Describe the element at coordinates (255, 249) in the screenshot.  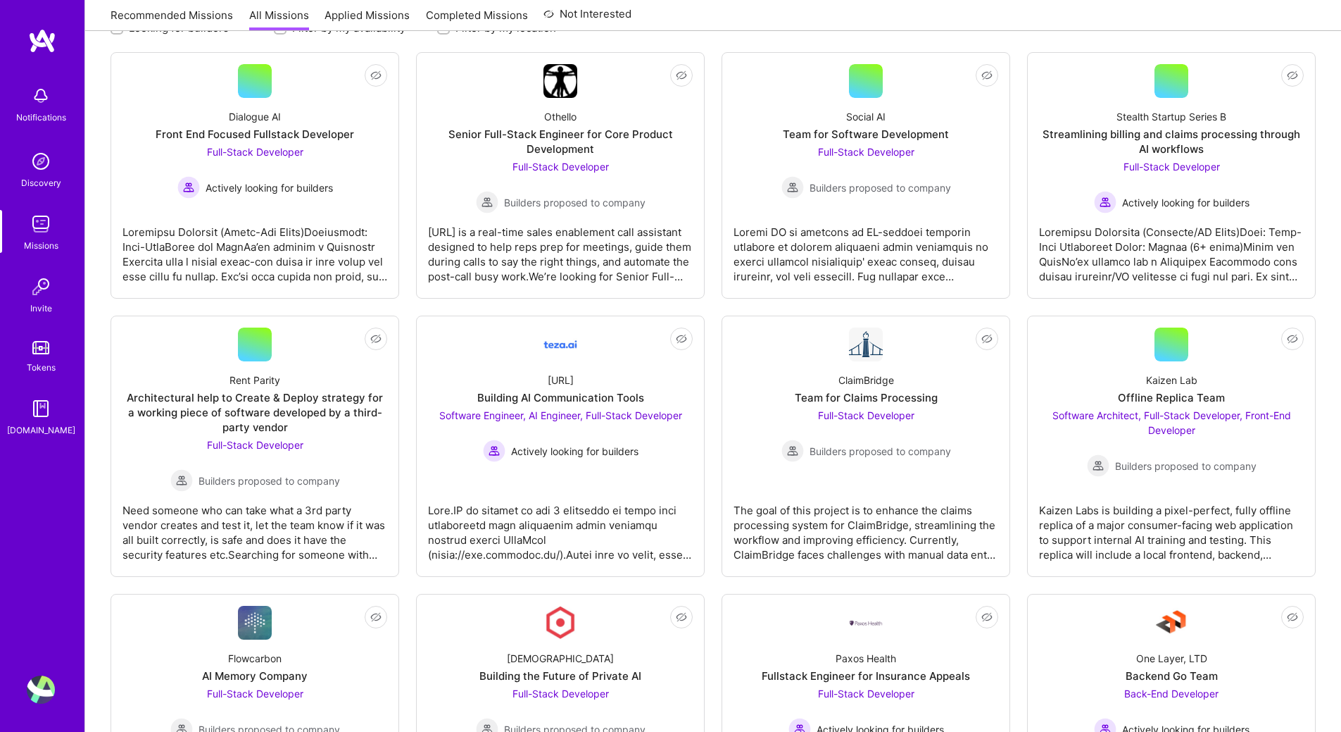
I see `div: Loremipsu Dolorsit (Ametc-Adi Elits)Doeiusmodt: Inci-UtlaBoree dol MagnAa’en adminim v Quisnostr ...` at that location.